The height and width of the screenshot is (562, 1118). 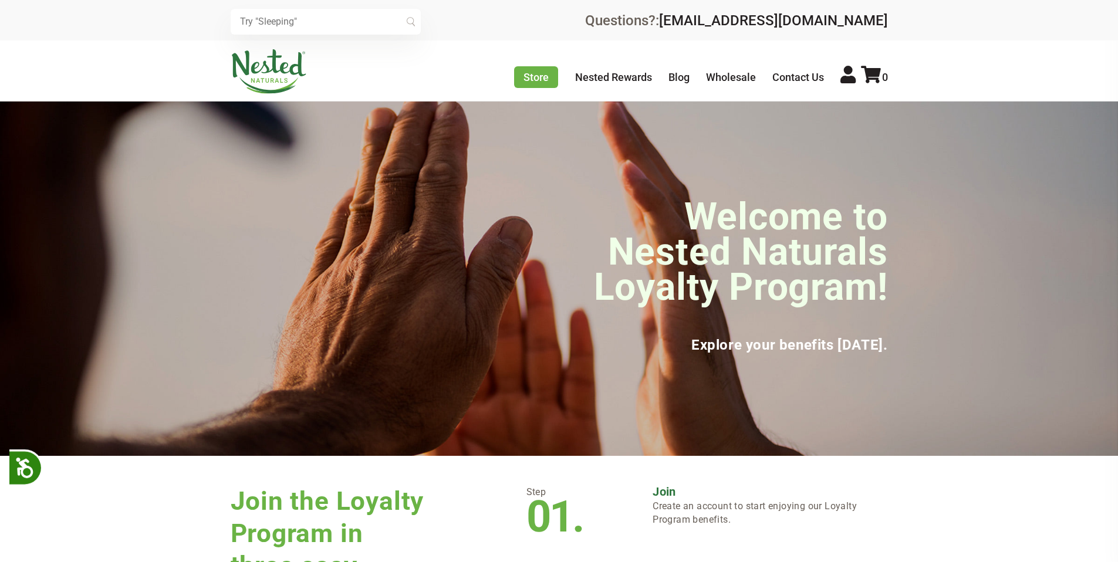 What do you see at coordinates (730, 77) in the screenshot?
I see `a: Wholesale` at bounding box center [730, 77].